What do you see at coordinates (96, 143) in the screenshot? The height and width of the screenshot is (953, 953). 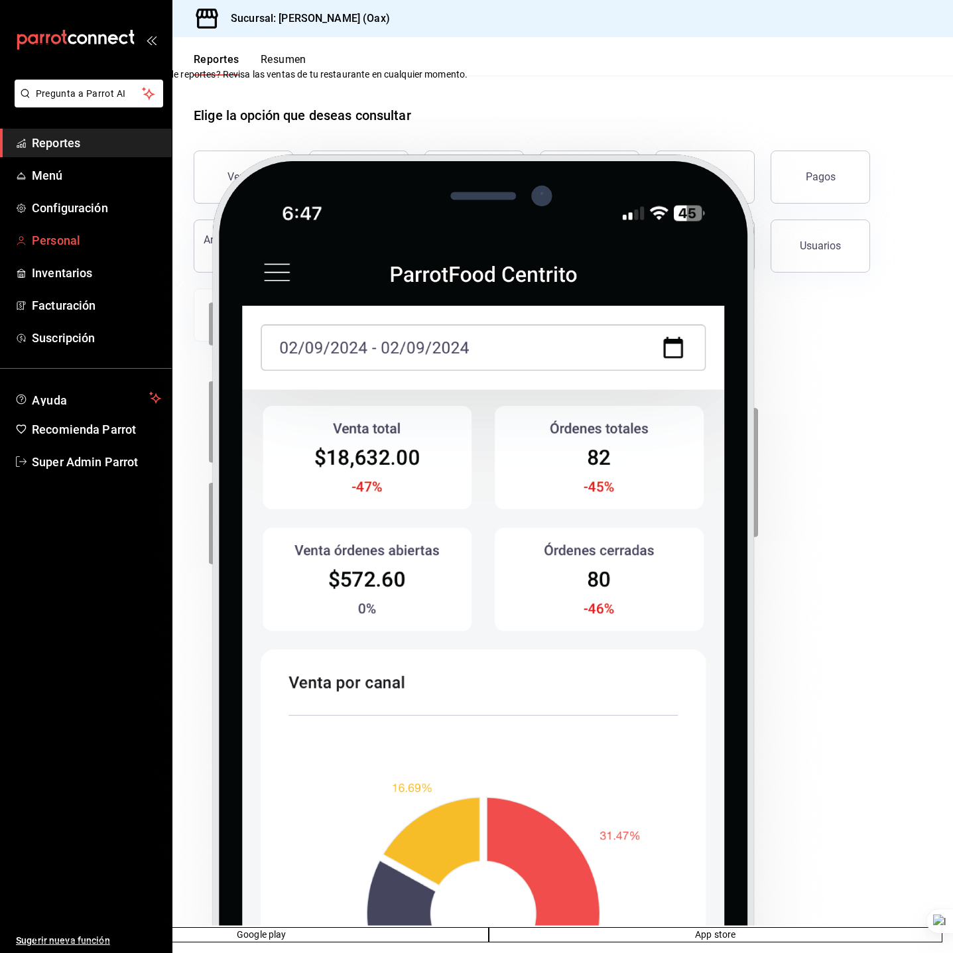 I see `span: Reportes` at bounding box center [96, 143].